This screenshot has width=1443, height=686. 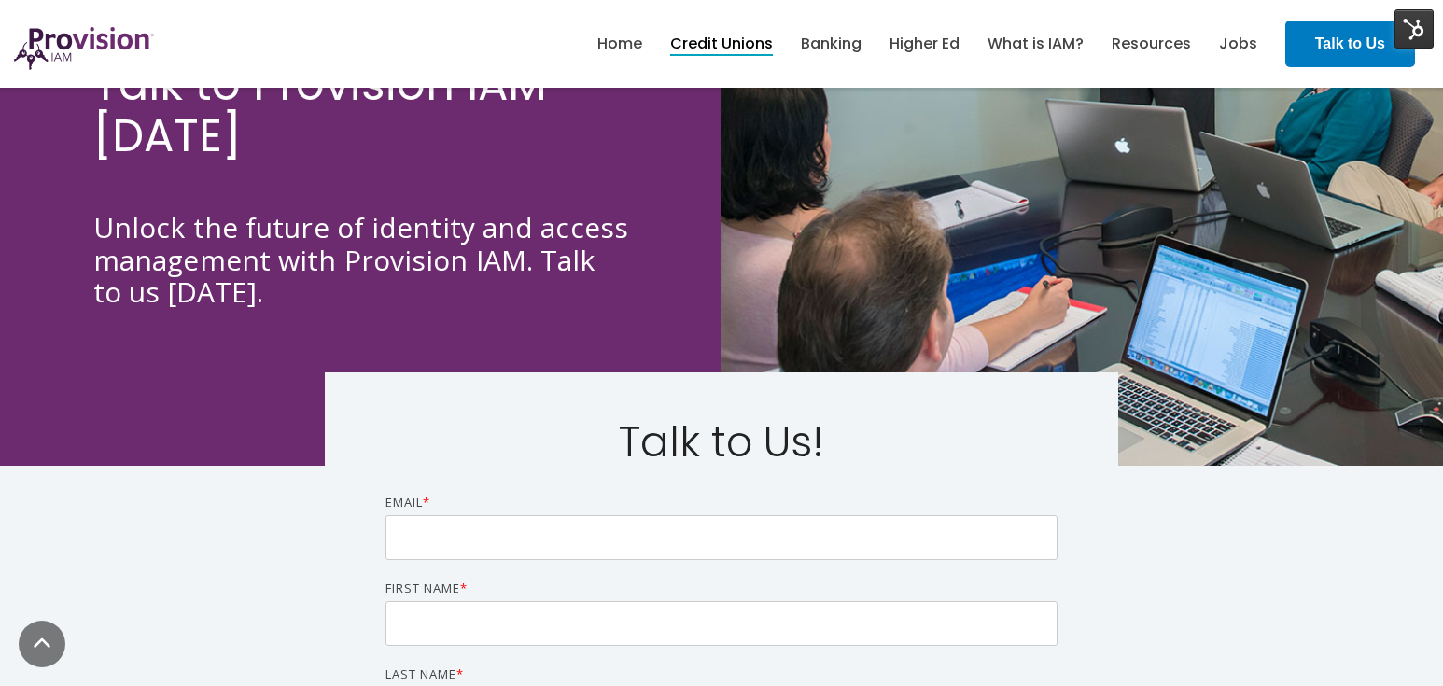 I want to click on a: Higher Ed, so click(x=924, y=44).